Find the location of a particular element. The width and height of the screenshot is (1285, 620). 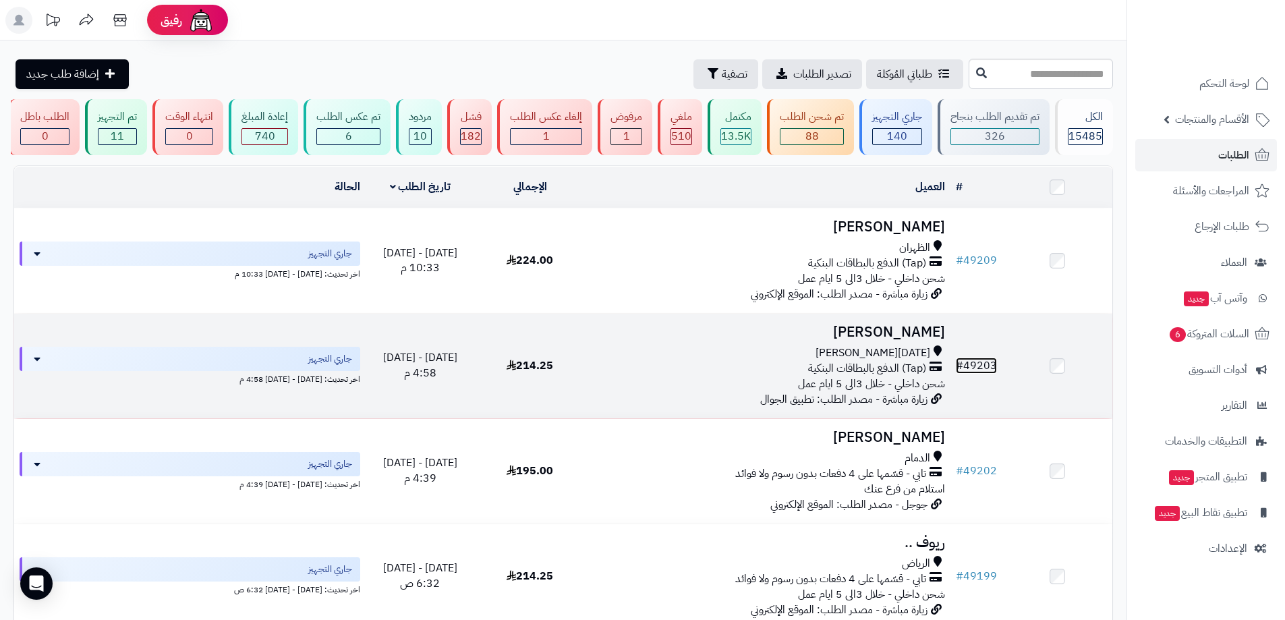

h3: ريوف .. is located at coordinates (768, 542).